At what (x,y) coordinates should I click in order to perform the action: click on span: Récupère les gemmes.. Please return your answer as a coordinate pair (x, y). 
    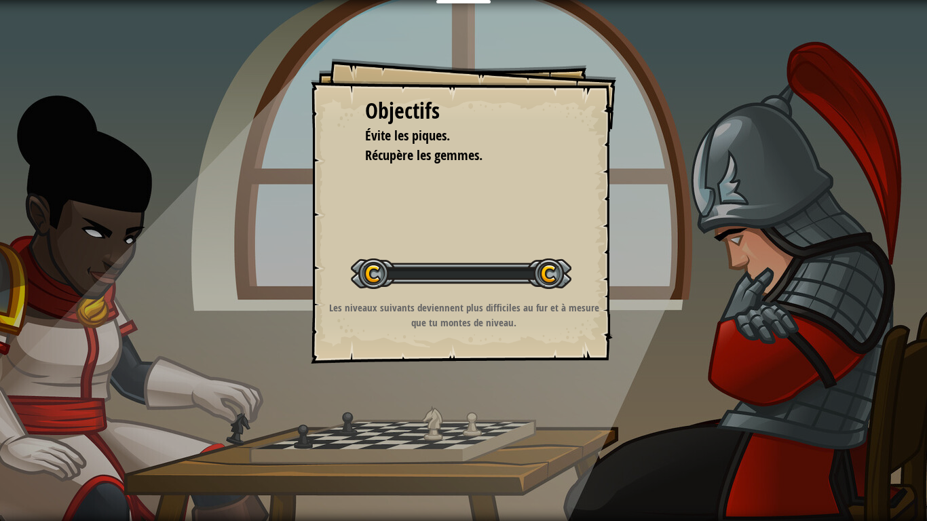
    Looking at the image, I should click on (424, 155).